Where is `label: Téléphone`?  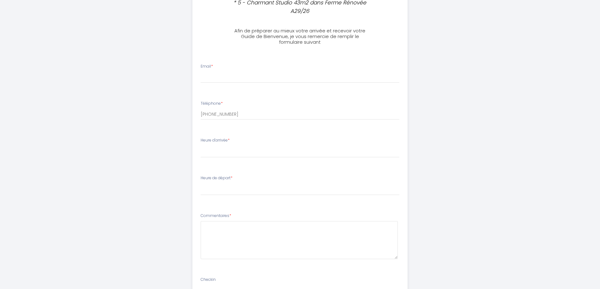
label: Téléphone is located at coordinates (212, 104).